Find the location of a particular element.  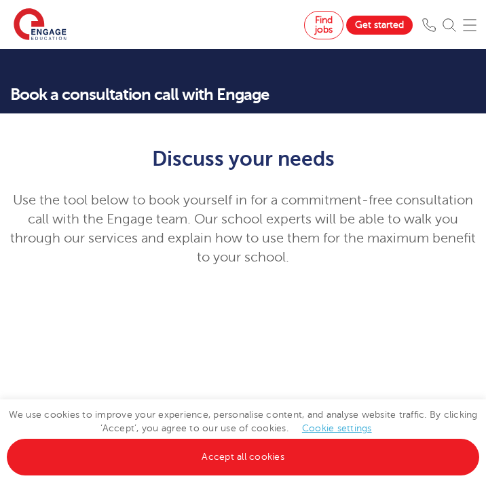

img: Phone is located at coordinates (429, 25).